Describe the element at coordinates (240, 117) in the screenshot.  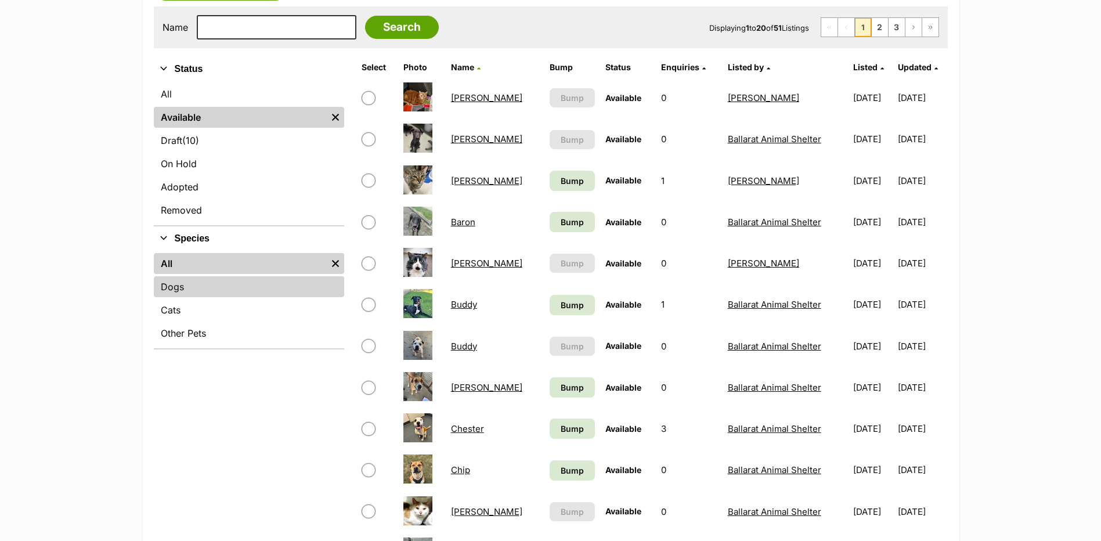
I see `a: Available` at that location.